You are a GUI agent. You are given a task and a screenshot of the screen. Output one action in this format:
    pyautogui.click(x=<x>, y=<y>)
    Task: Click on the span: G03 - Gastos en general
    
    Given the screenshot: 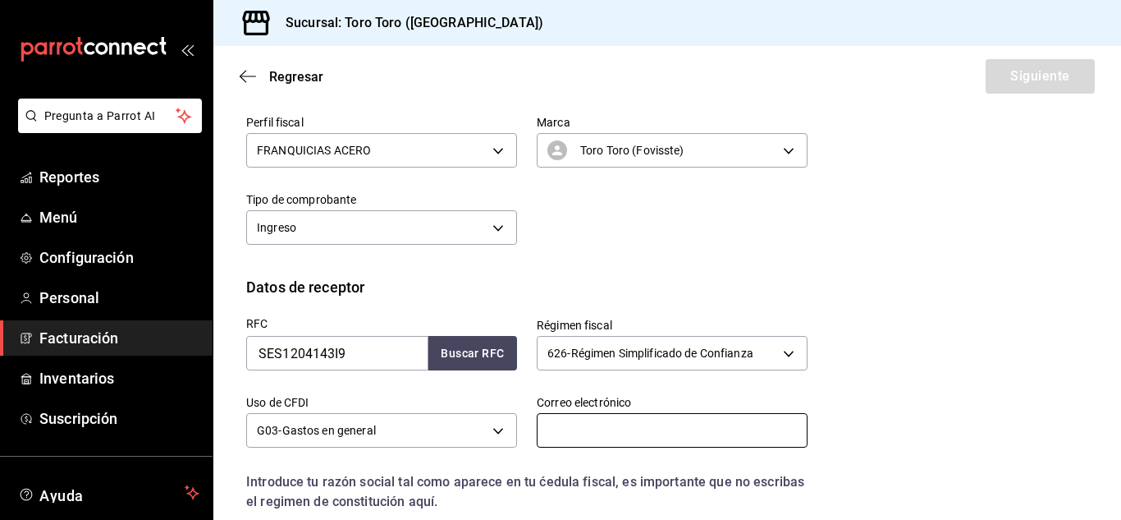 What is the action you would take?
    pyautogui.click(x=316, y=430)
    